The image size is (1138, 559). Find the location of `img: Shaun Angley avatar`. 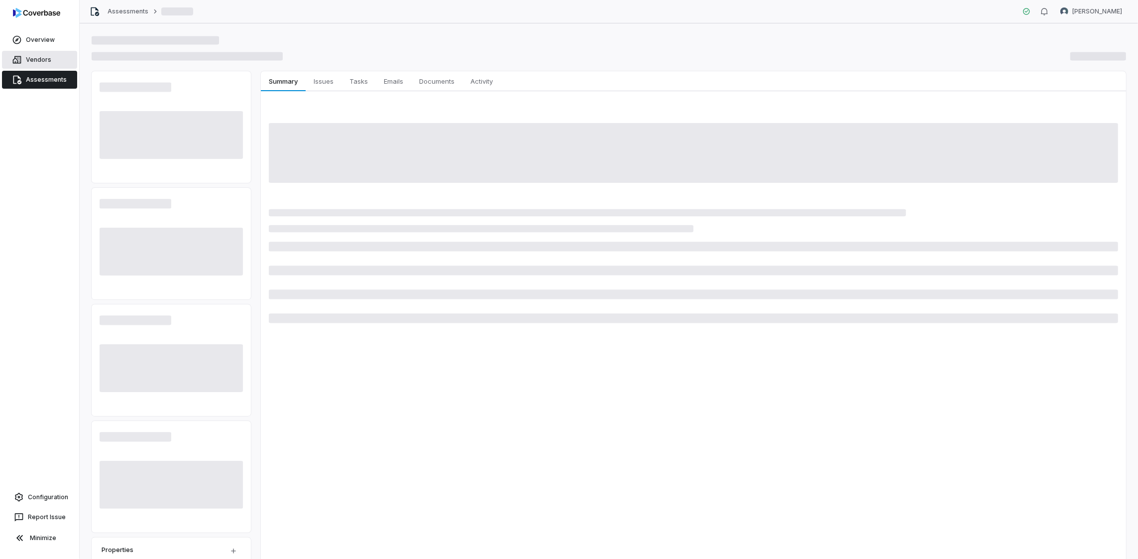

img: Shaun Angley avatar is located at coordinates (1064, 11).